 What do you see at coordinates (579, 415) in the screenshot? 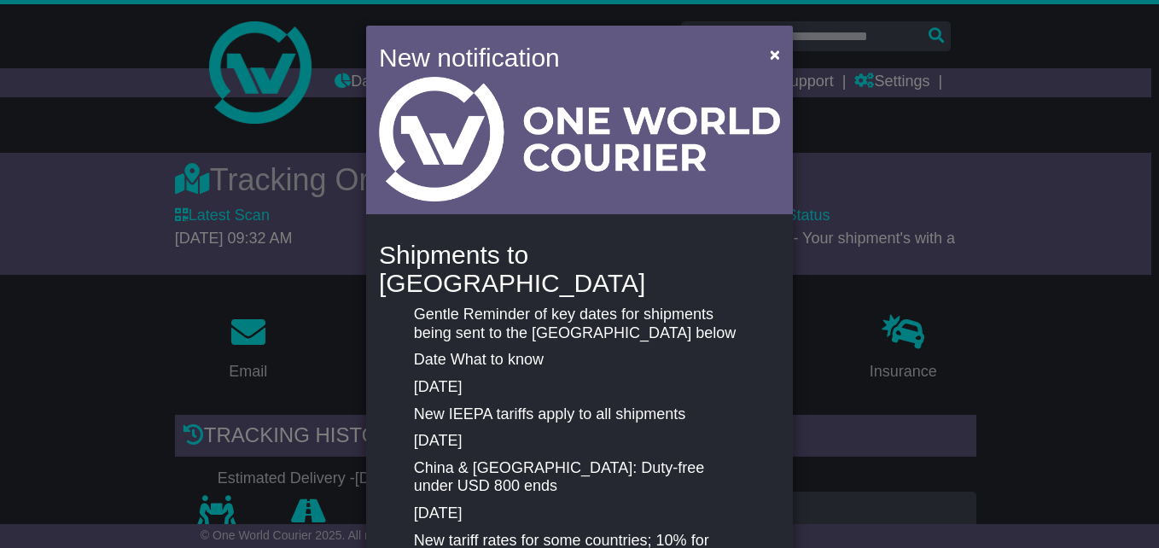
I see `p: New IEEPA tariffs apply to all shipments` at bounding box center [579, 415].